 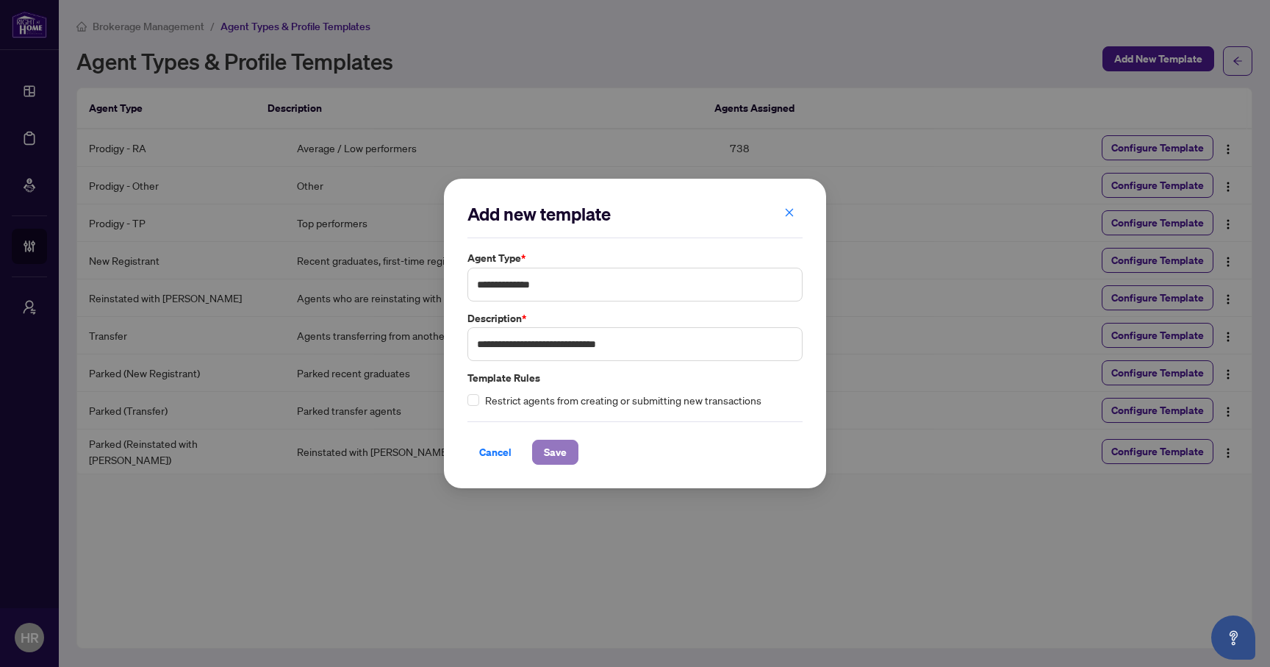 What do you see at coordinates (495, 452) in the screenshot?
I see `button: Cancel` at bounding box center [495, 452].